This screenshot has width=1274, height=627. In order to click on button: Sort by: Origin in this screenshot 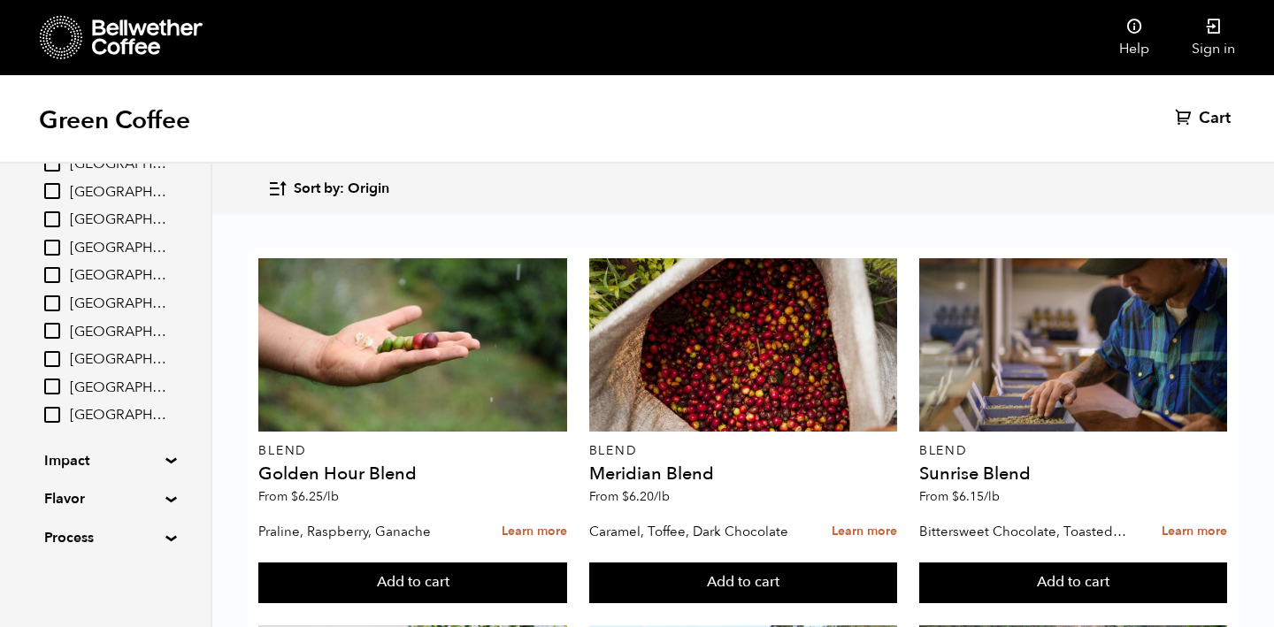, I will do `click(328, 188)`.